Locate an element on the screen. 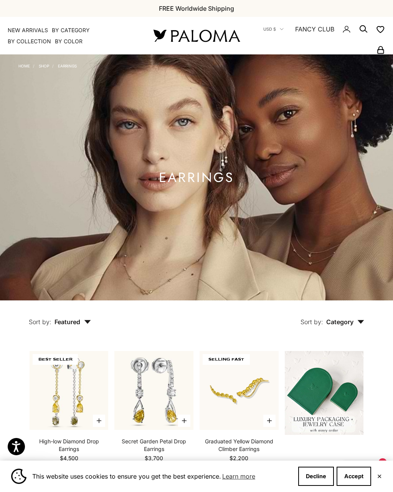  button: Accept is located at coordinates (354, 477).